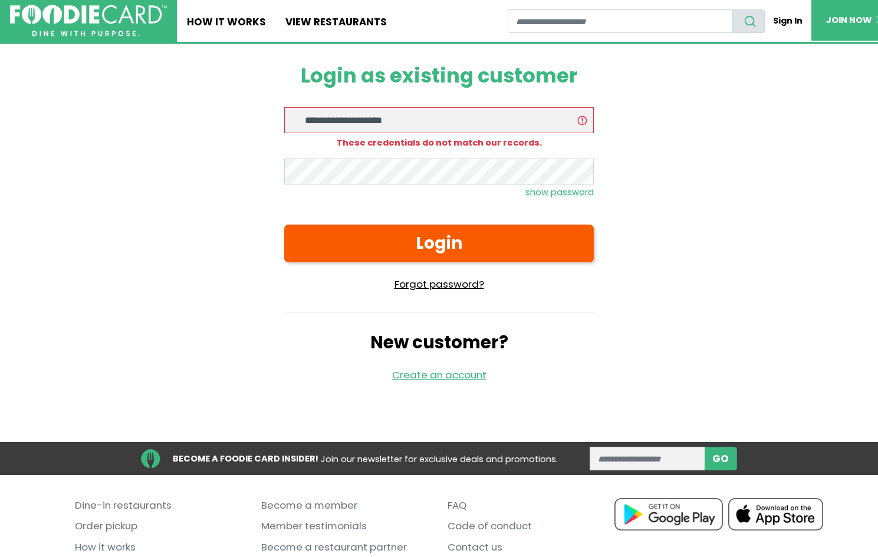  I want to click on a: Become a member, so click(345, 505).